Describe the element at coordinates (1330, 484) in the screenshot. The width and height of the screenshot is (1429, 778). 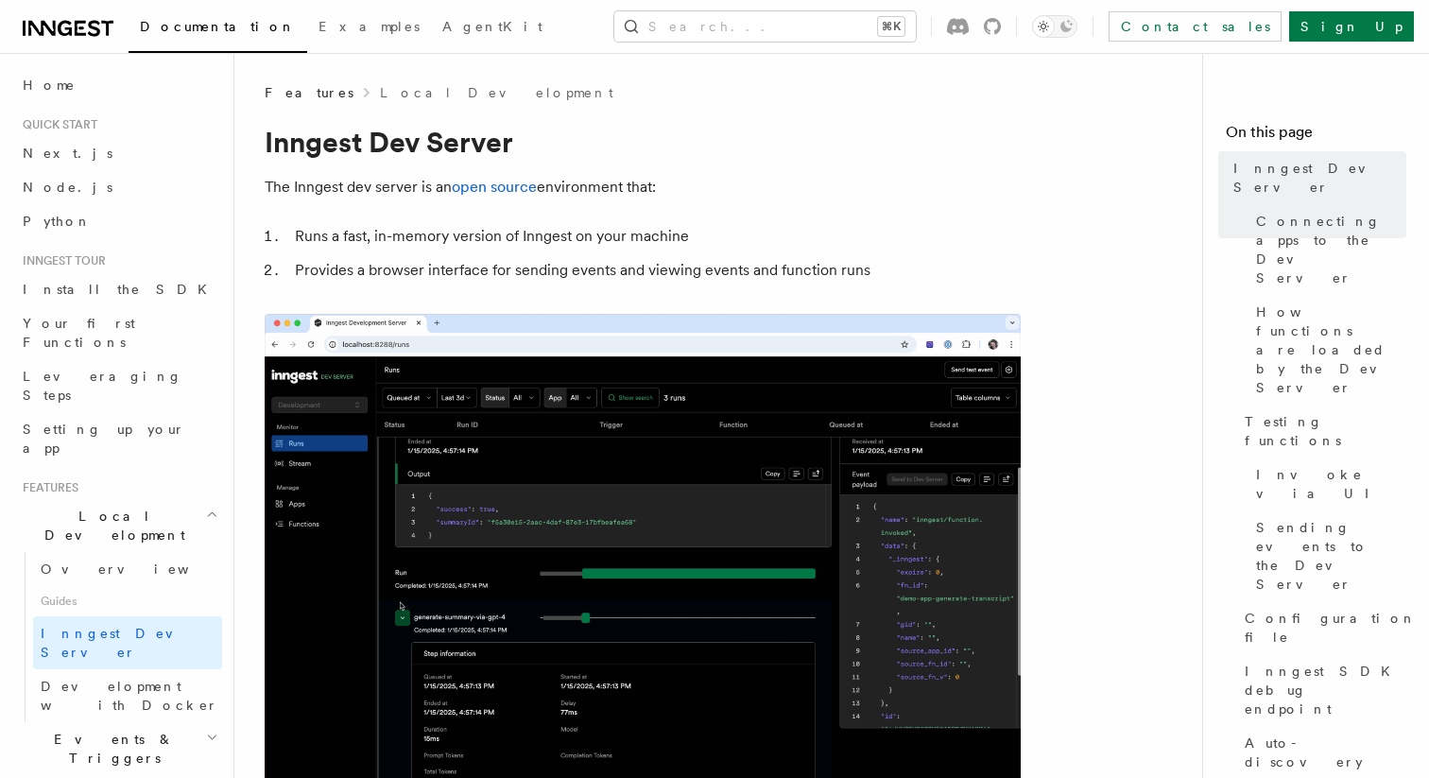
I see `span: Invoke via UI` at that location.